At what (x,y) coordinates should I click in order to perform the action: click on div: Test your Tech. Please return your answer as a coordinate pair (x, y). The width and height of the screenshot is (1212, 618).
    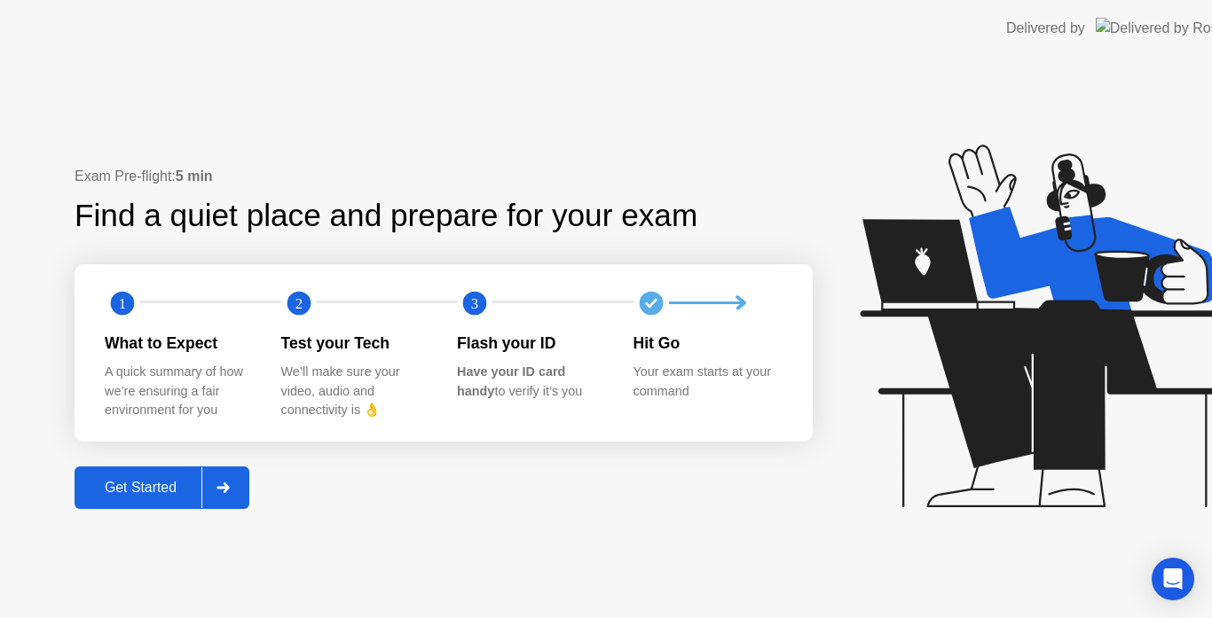
    Looking at the image, I should click on (355, 343).